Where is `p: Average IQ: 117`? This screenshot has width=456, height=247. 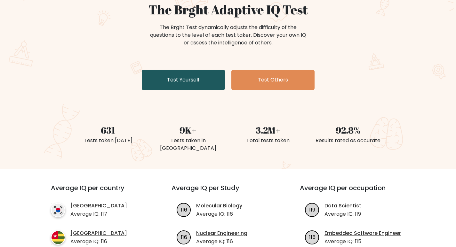
p: Average IQ: 117 is located at coordinates (99, 214).